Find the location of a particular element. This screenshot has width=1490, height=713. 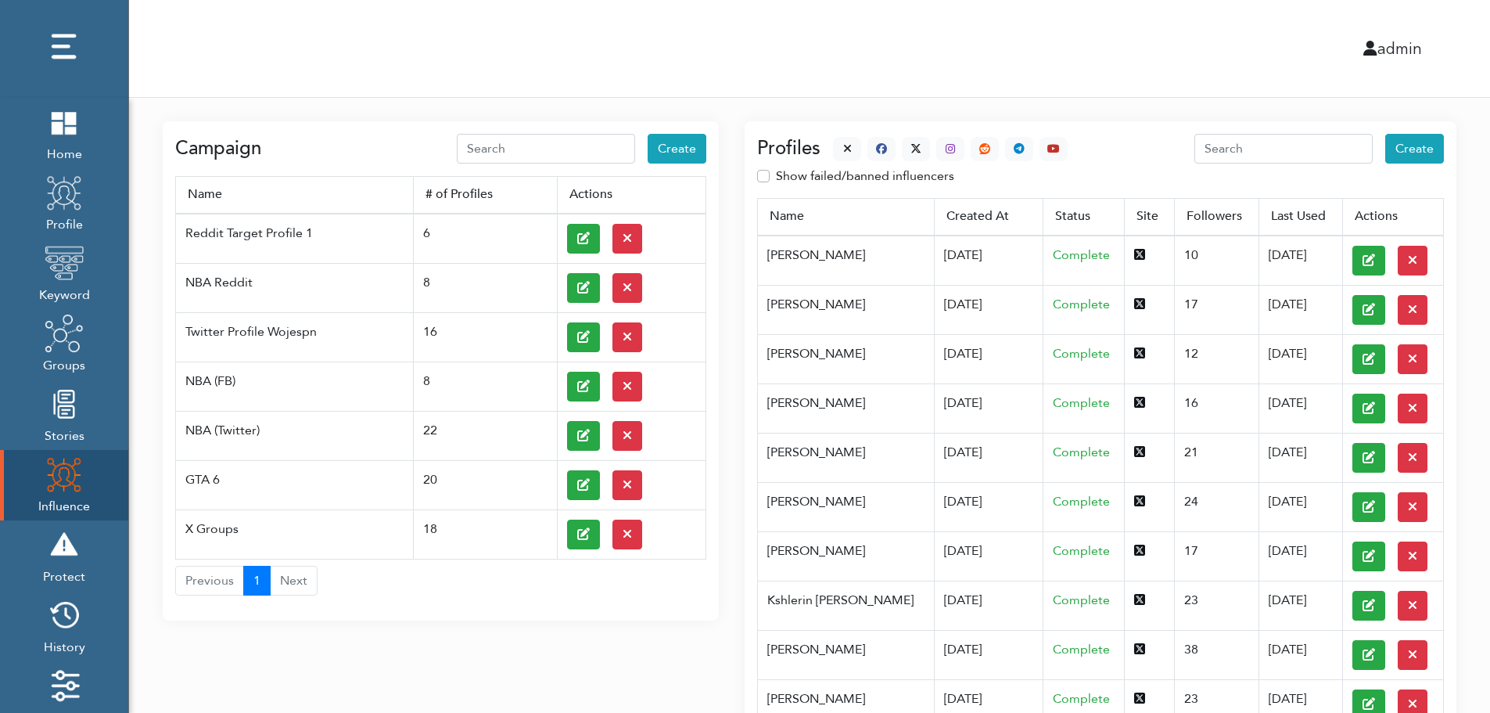

td: 21 is located at coordinates (1216, 457).